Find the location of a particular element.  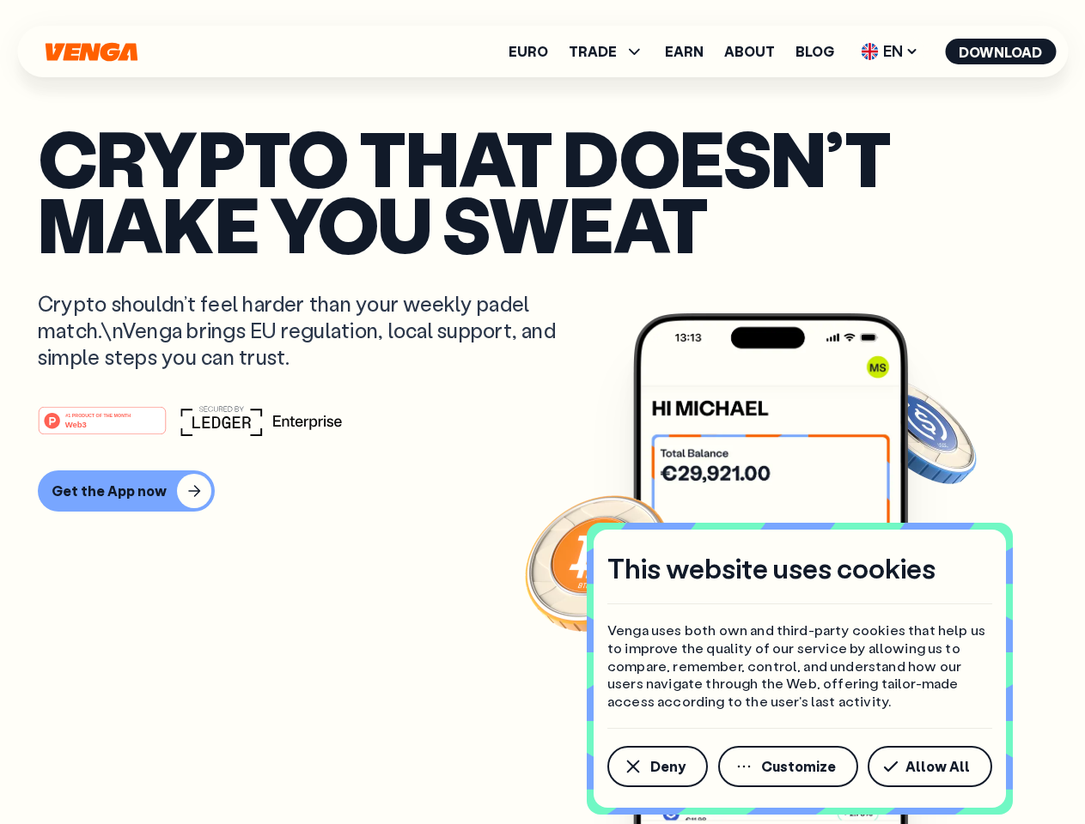

span: EN is located at coordinates (889, 52).